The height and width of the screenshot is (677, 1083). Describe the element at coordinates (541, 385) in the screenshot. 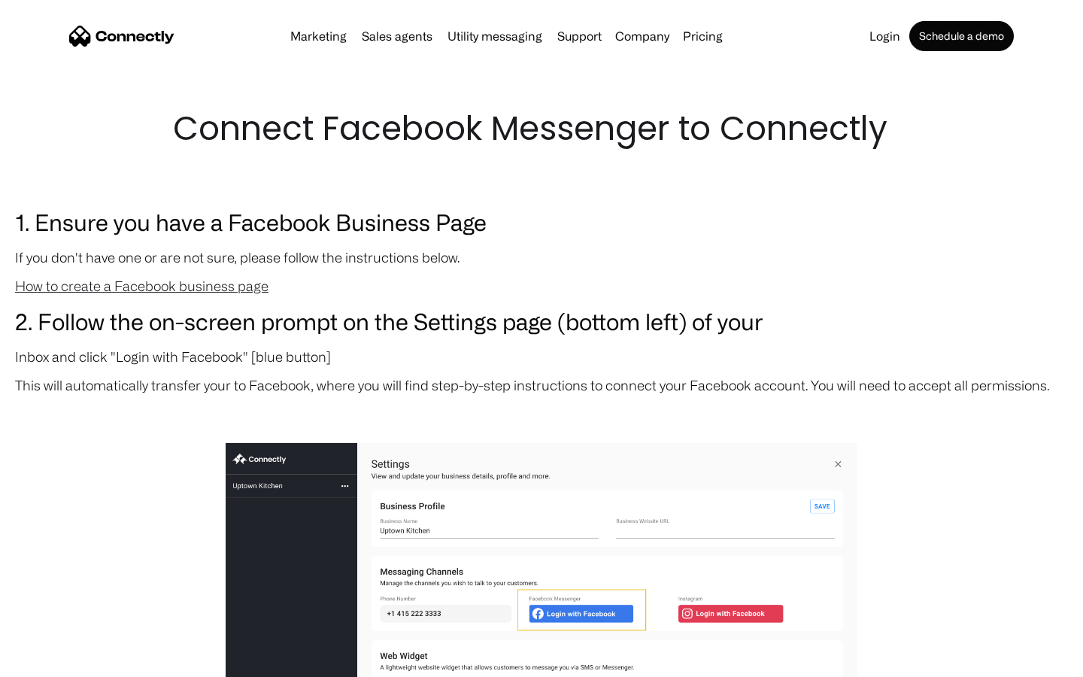

I see `p: This will automatically transfer your to Facebook, where you will find step-by-step instructions ...` at that location.